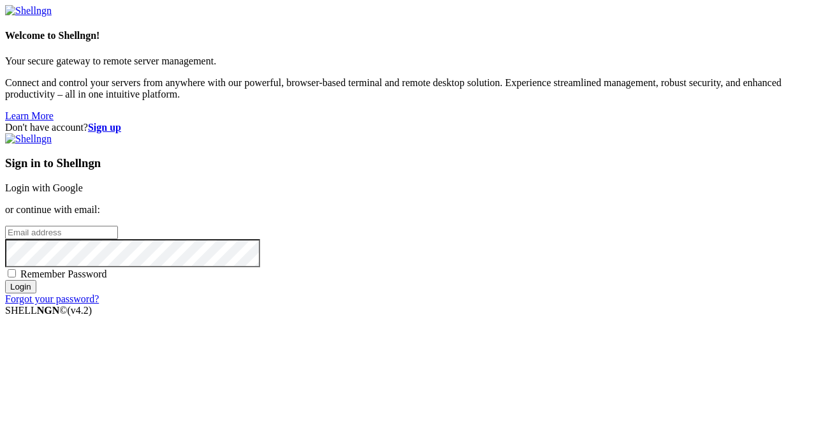  I want to click on h4: Welcome to Shellngn!, so click(408, 36).